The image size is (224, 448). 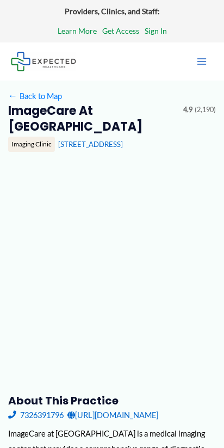 What do you see at coordinates (44, 61) in the screenshot?
I see `img: Expected Healthcare Logo - side, dark font, small` at bounding box center [44, 61].